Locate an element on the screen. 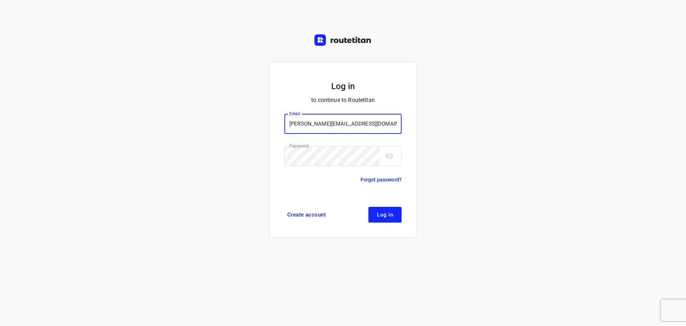  p: to continue to Routetitan is located at coordinates (343, 100).